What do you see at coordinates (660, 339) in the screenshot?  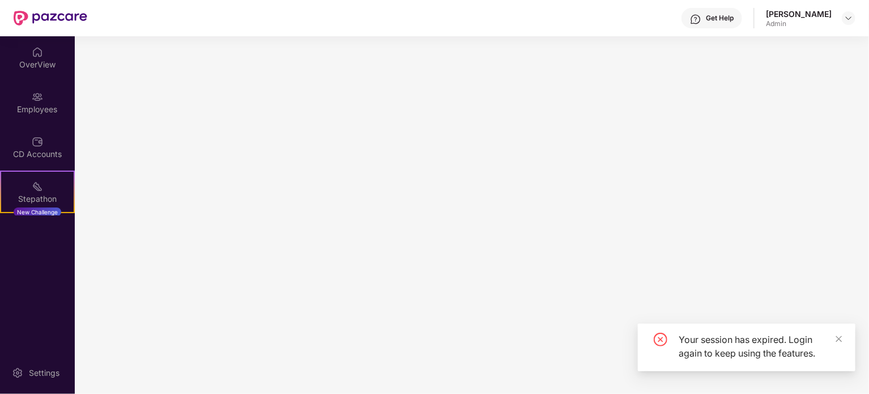 I see `span: close-circle` at bounding box center [660, 339].